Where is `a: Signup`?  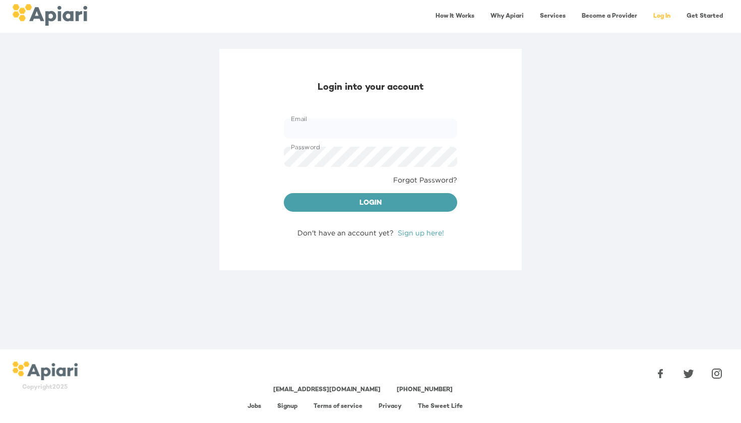 a: Signup is located at coordinates (287, 406).